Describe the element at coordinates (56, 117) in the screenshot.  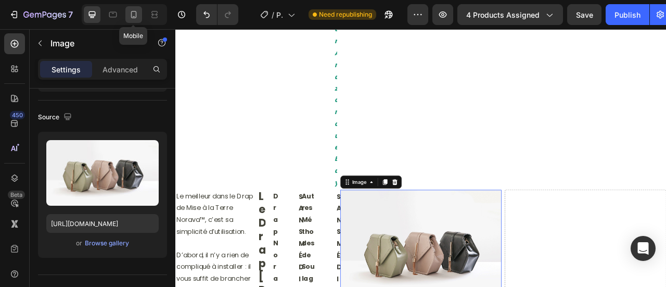
I see `div: Source` at that location.